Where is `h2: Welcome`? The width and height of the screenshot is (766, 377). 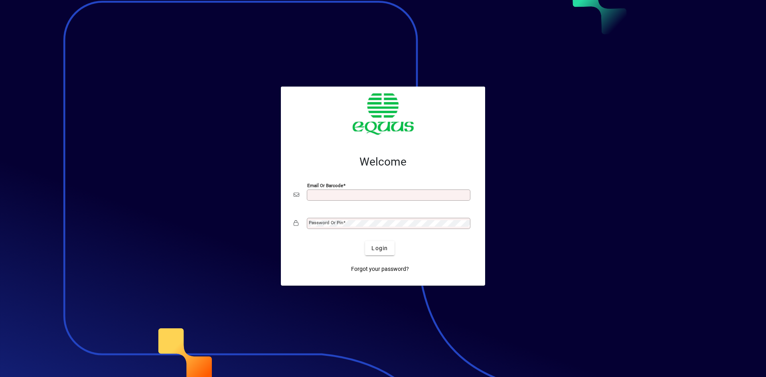
h2: Welcome is located at coordinates (383, 162).